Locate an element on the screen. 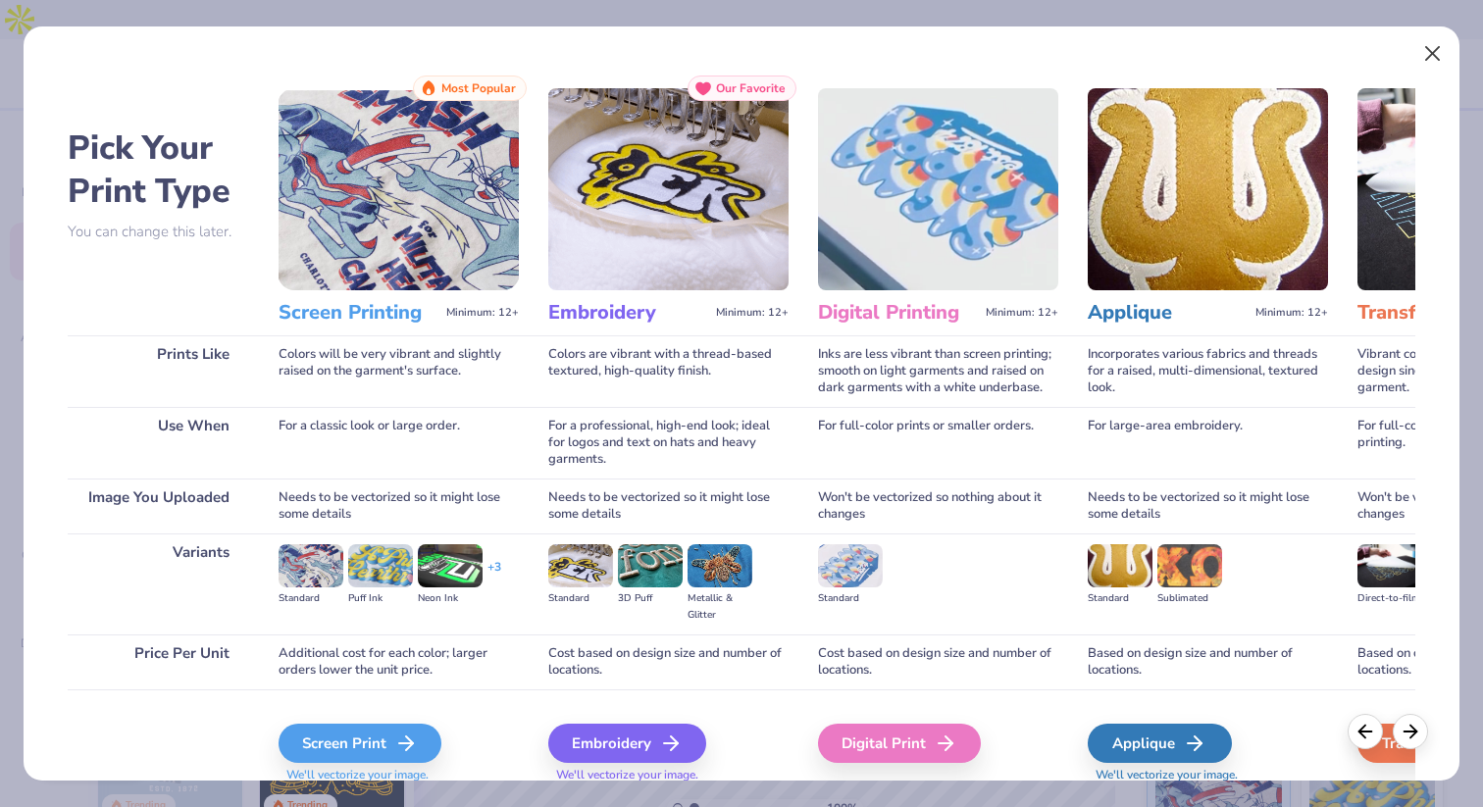  img: Puff Ink is located at coordinates (381, 566).